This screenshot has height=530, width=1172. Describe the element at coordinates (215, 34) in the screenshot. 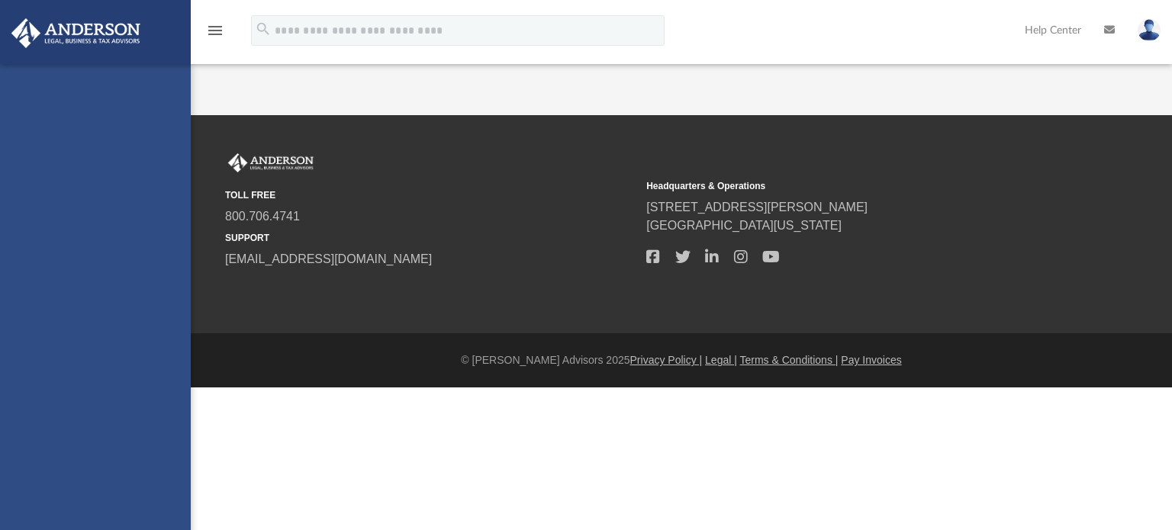

I see `a: menu` at that location.